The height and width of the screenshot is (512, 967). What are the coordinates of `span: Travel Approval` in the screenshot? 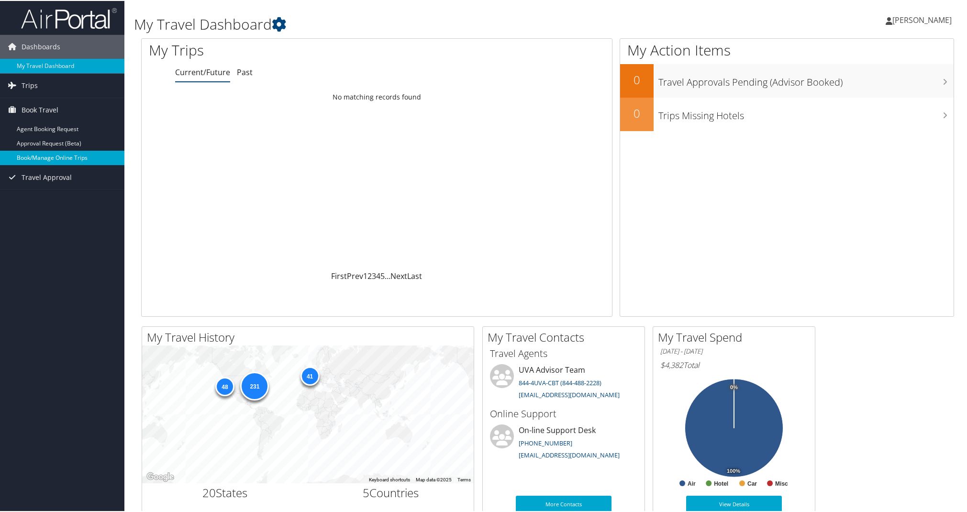 It's located at (46, 177).